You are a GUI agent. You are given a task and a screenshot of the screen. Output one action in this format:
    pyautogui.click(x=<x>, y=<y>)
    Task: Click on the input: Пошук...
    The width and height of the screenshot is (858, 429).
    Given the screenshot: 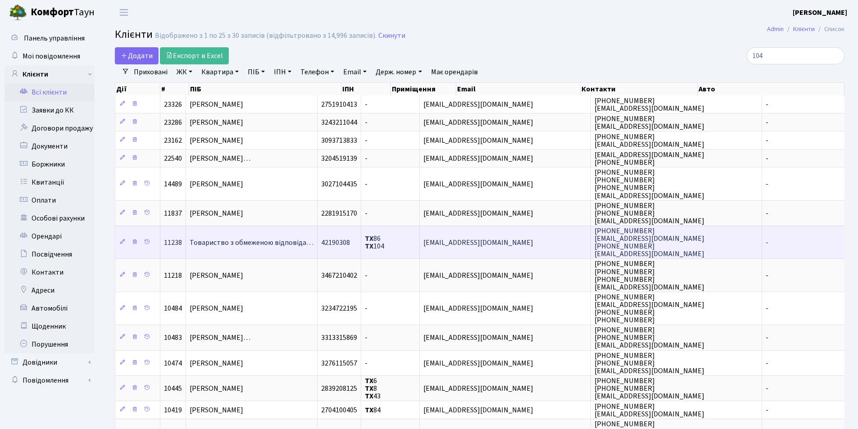 What is the action you would take?
    pyautogui.click(x=795, y=56)
    